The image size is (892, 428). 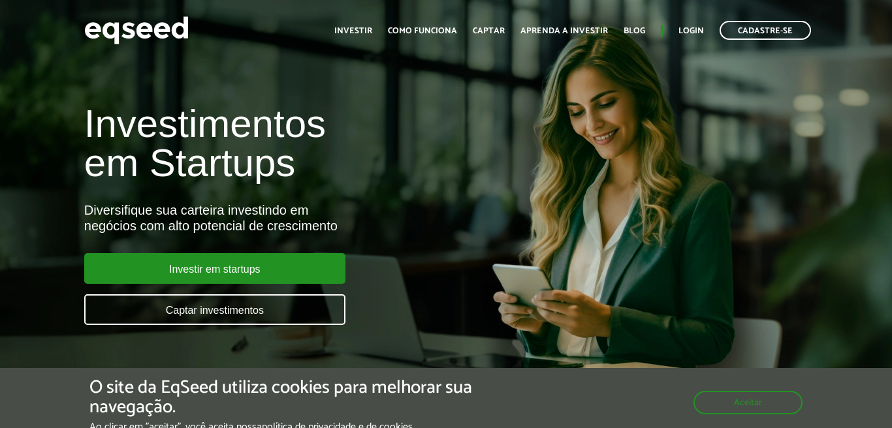 I want to click on img: EqSeed, so click(x=136, y=30).